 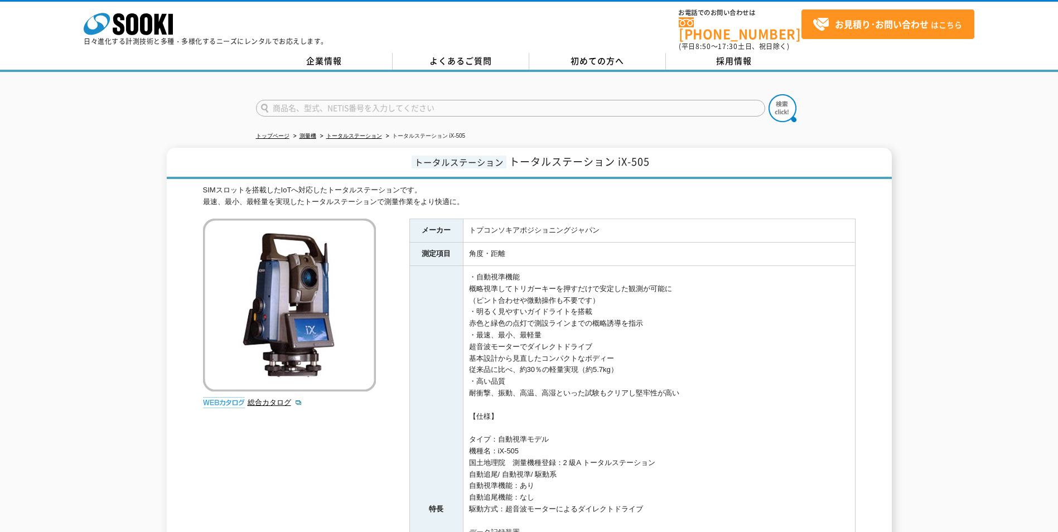 I want to click on a: 初めての方へ, so click(x=597, y=61).